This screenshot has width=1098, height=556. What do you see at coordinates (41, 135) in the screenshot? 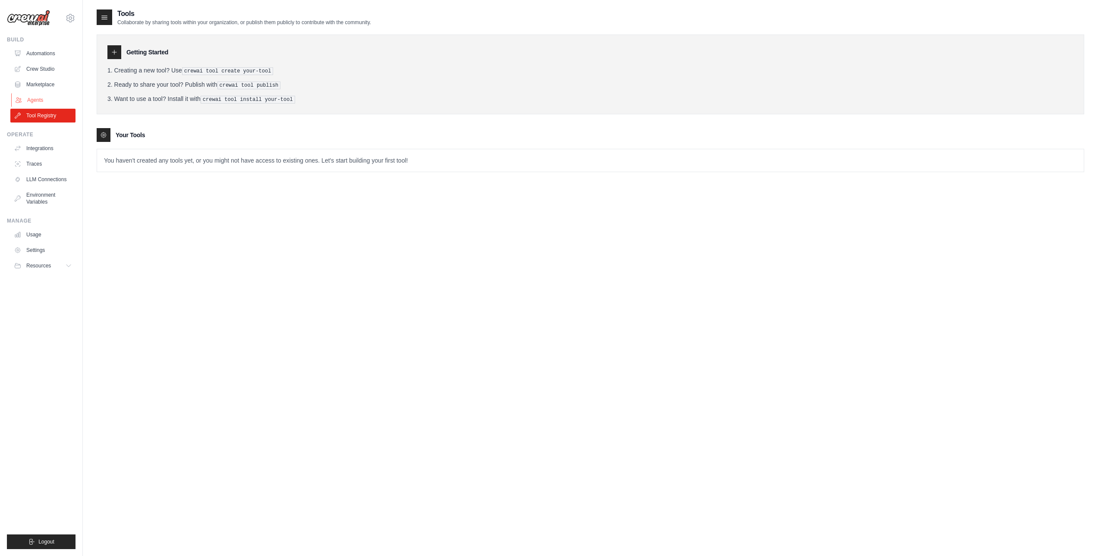
I see `div: Operate` at bounding box center [41, 135].